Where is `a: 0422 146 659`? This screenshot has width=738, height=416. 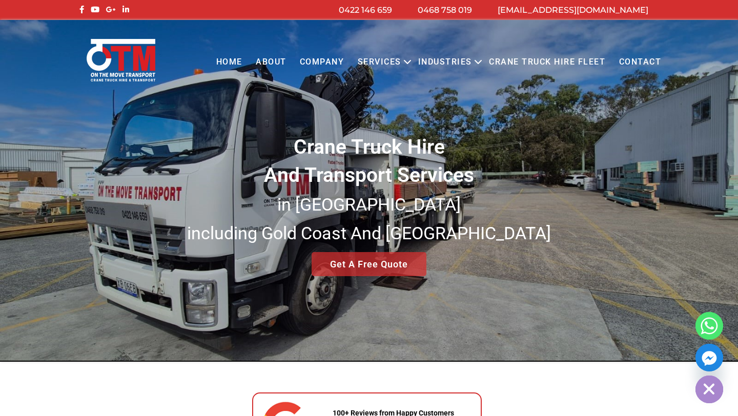 a: 0422 146 659 is located at coordinates (365, 10).